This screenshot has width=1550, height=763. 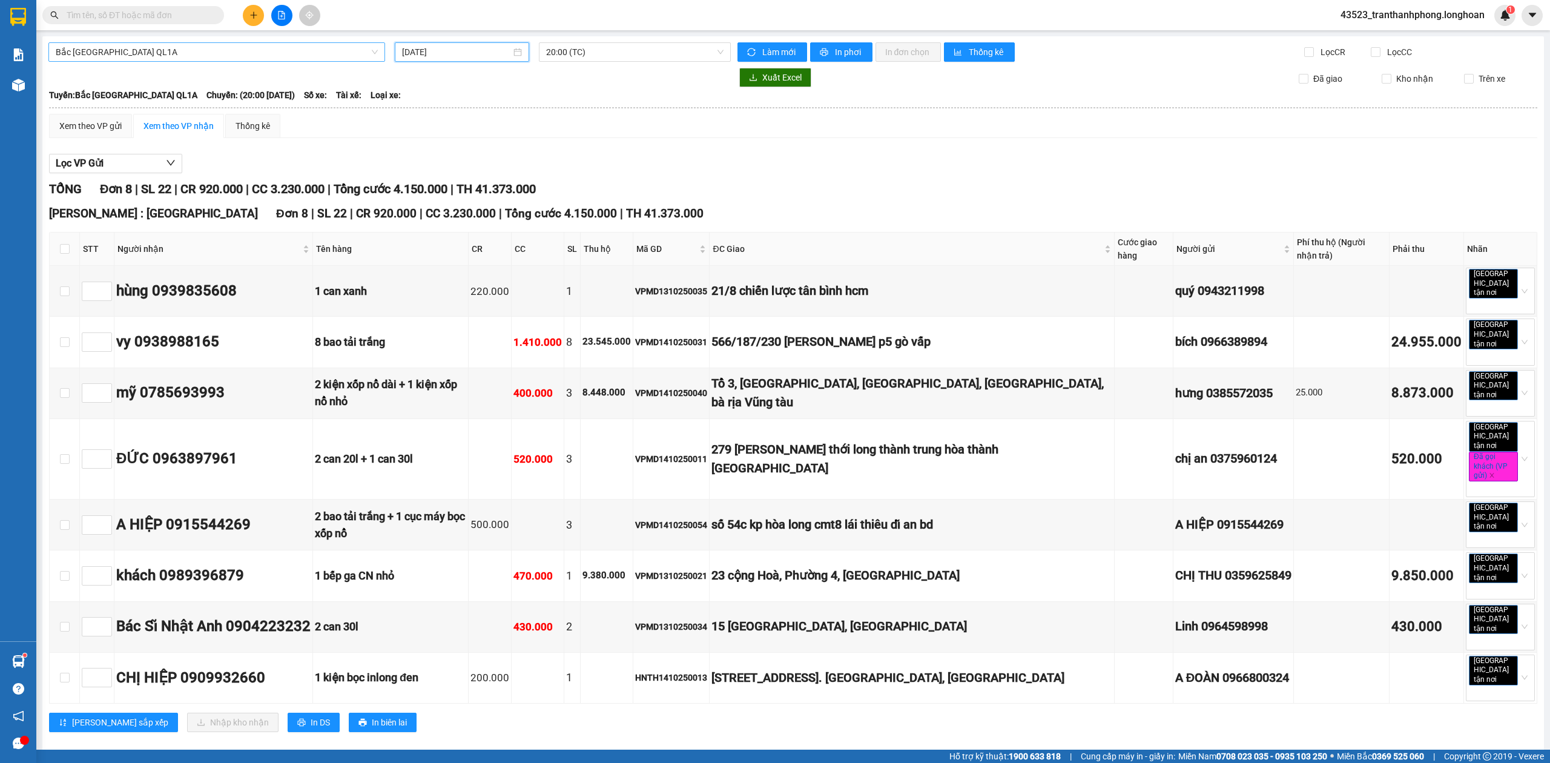 What do you see at coordinates (671, 525) in the screenshot?
I see `div: VPMD1410250054` at bounding box center [671, 525].